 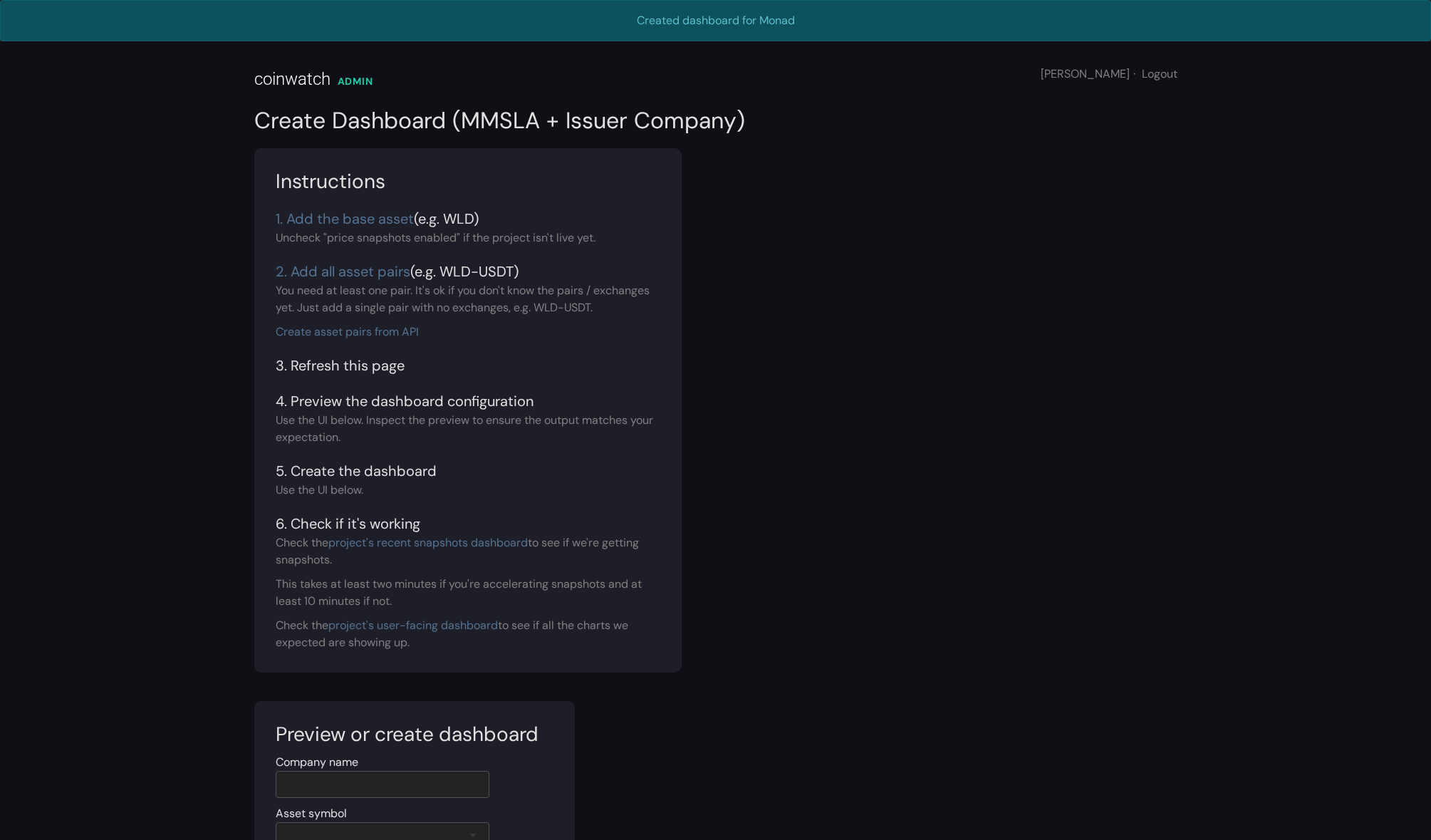 What do you see at coordinates (468, 593) in the screenshot?
I see `div: This takes at least two minutes if you're accelerating snapshots and at least 10 minutes if not.` at bounding box center [468, 593].